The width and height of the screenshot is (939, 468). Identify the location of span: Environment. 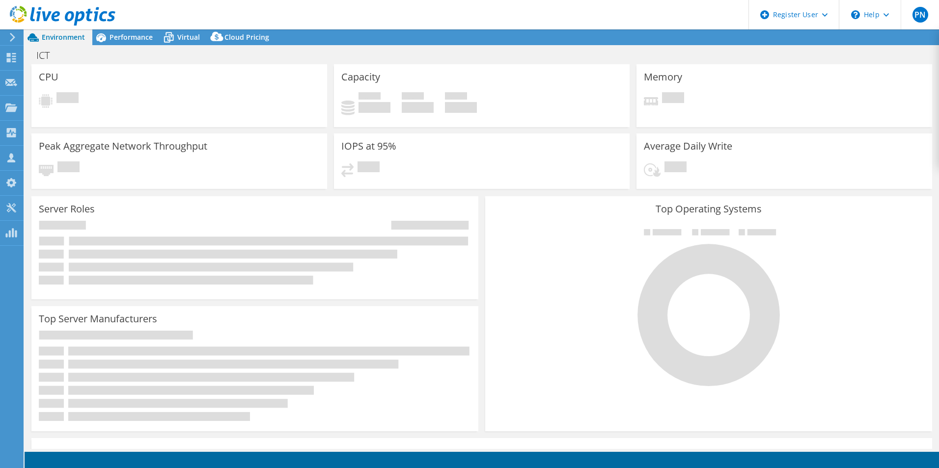
(63, 37).